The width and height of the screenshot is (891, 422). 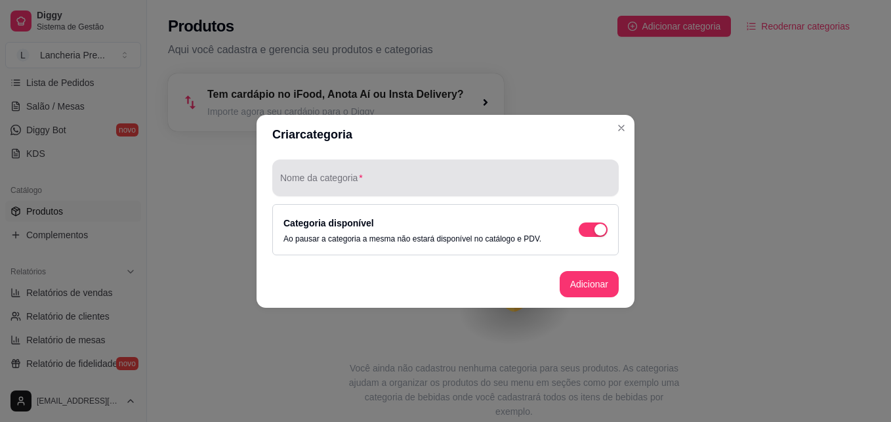 What do you see at coordinates (446, 135) in the screenshot?
I see `header: Criar categoria` at bounding box center [446, 135].